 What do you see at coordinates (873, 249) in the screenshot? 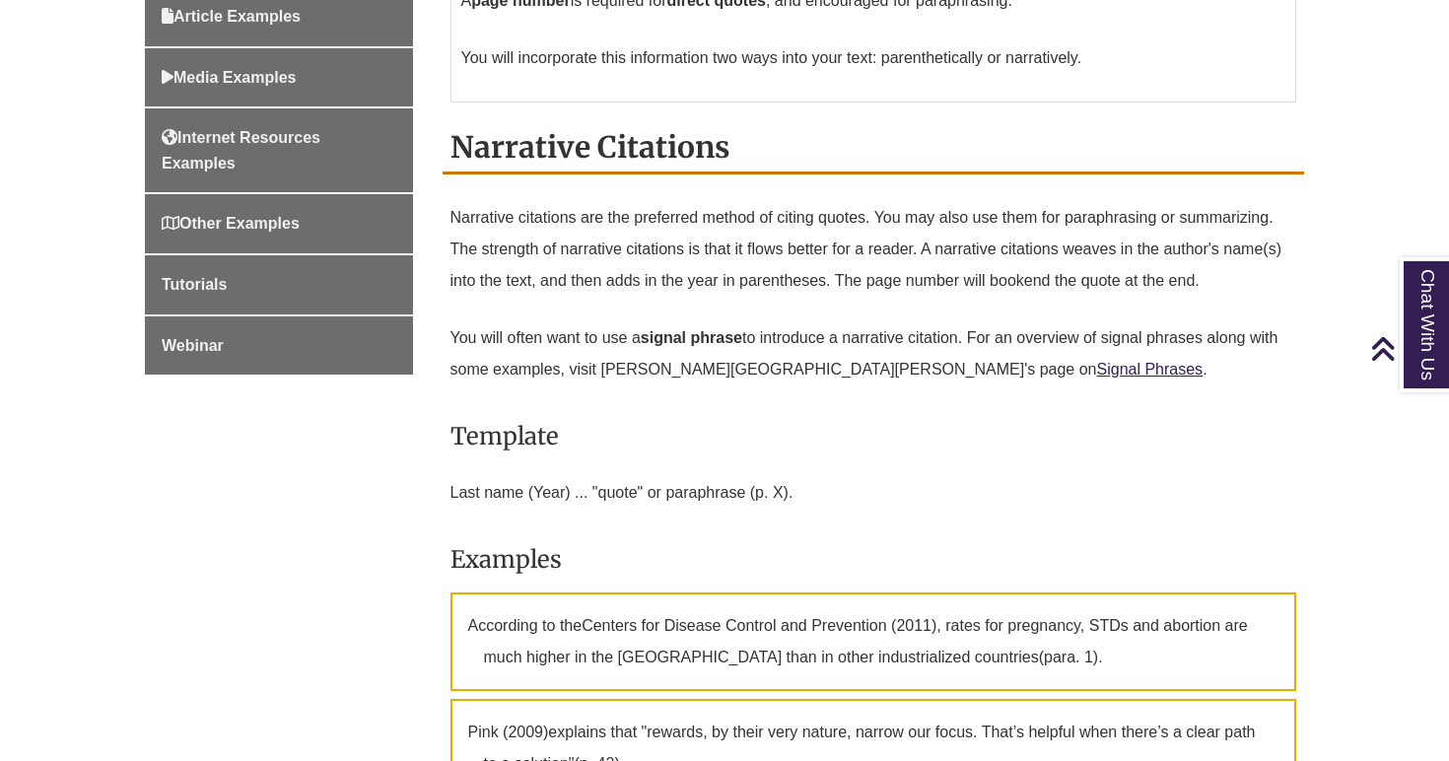
I see `p: Narrative citations are the preferred method of citing quotes. You may also use them for paraphra...` at bounding box center [873, 249].